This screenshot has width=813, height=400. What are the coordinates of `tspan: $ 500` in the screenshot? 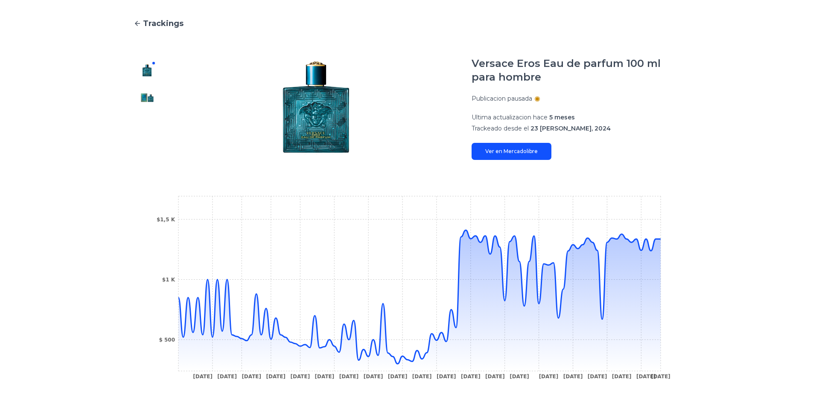 It's located at (167, 340).